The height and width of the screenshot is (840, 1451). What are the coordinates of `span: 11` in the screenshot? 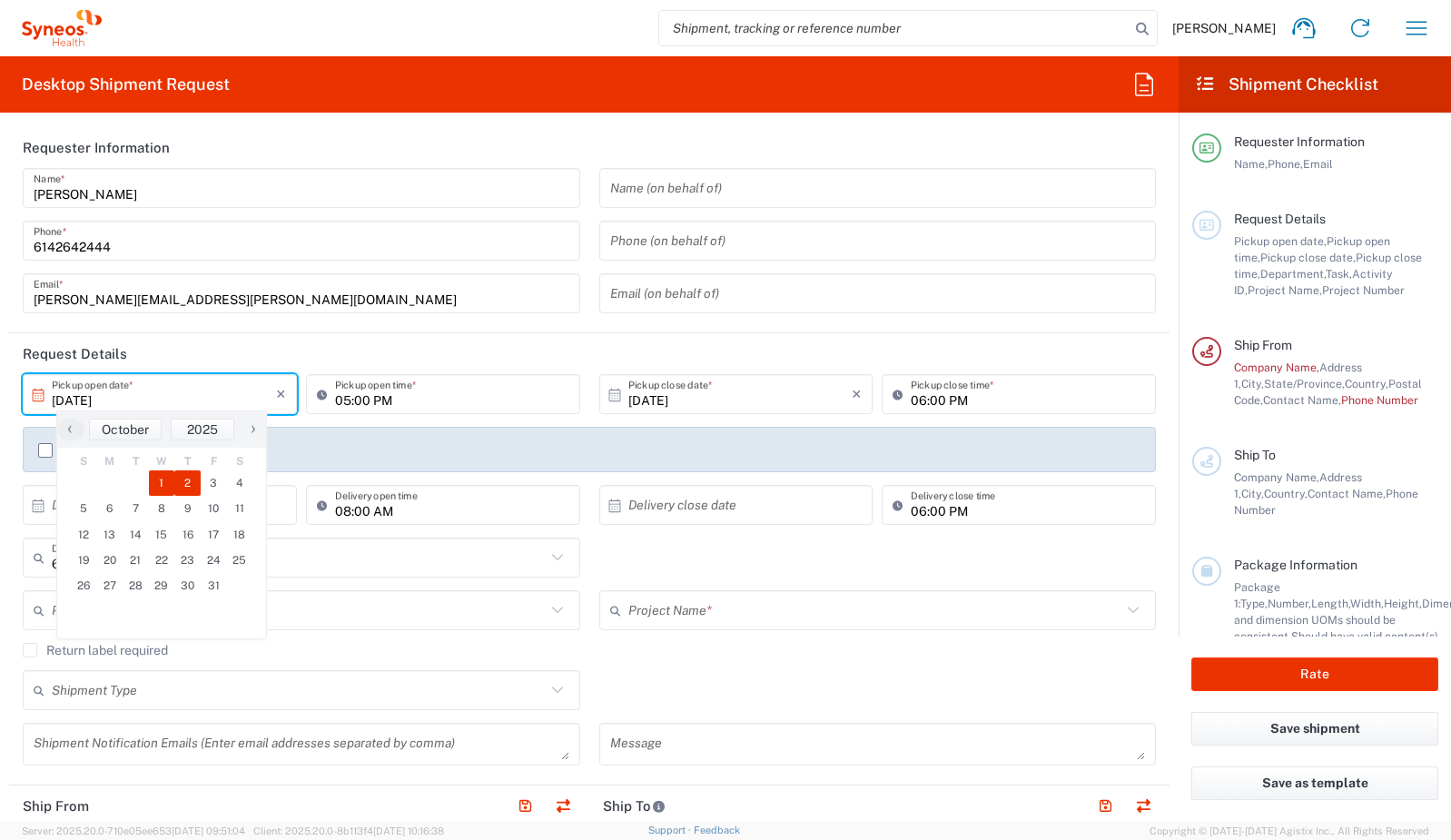 It's located at (238, 508).